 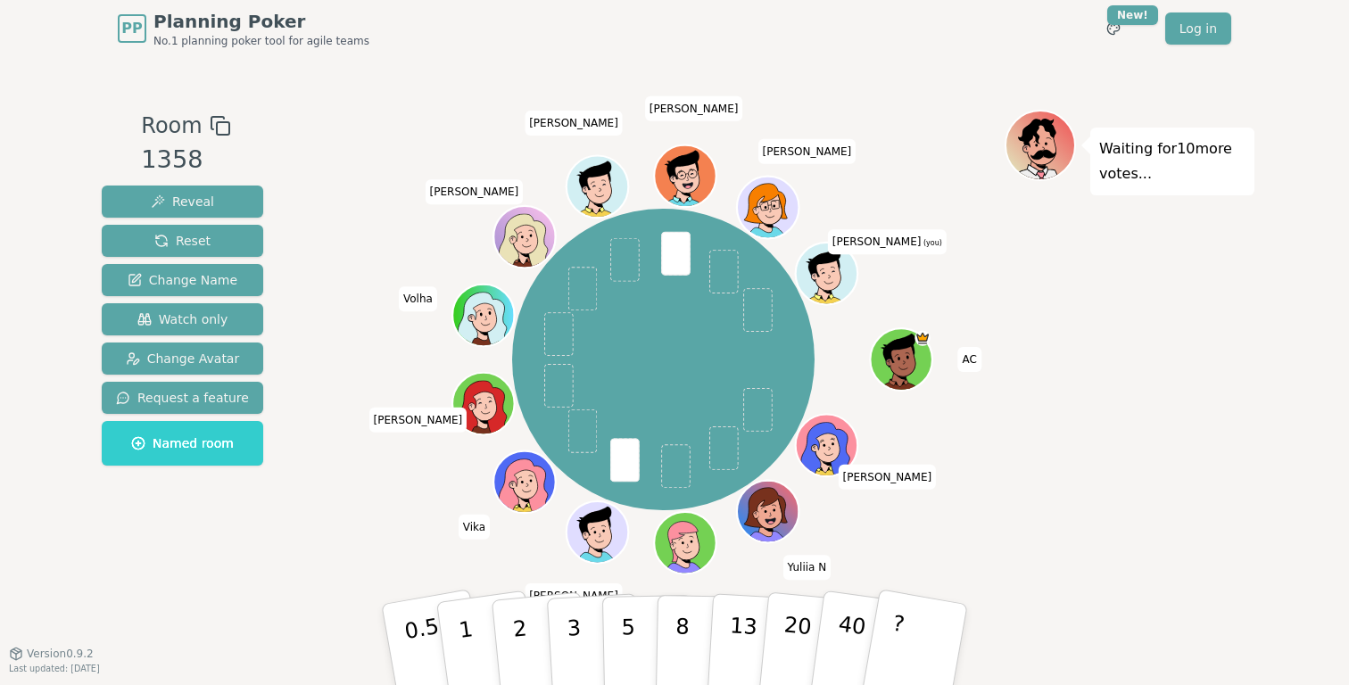 I want to click on span: Version 0.9.2, so click(x=60, y=654).